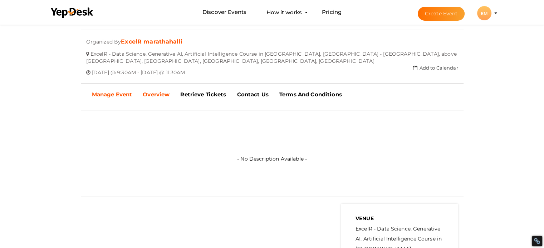 The height and width of the screenshot is (248, 544). I want to click on a: Pricing, so click(331, 12).